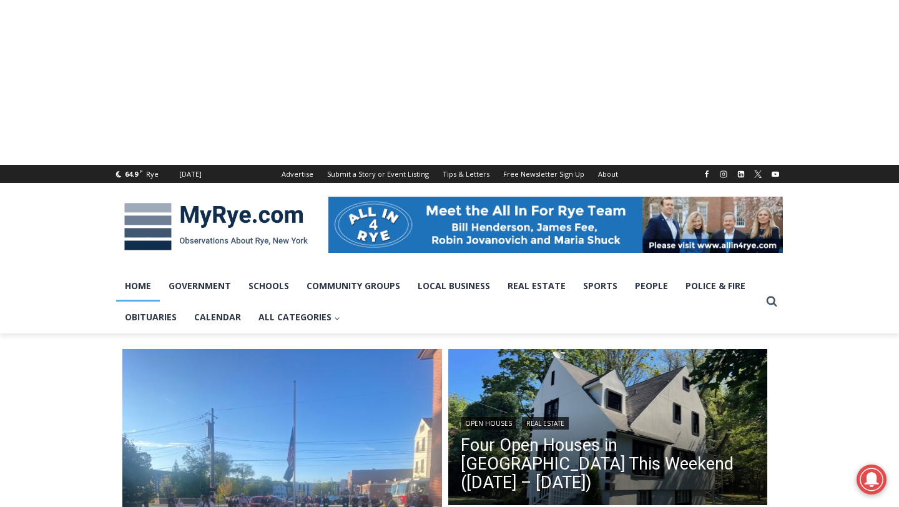 The width and height of the screenshot is (899, 507). What do you see at coordinates (299, 317) in the screenshot?
I see `a: All Categories` at bounding box center [299, 317].